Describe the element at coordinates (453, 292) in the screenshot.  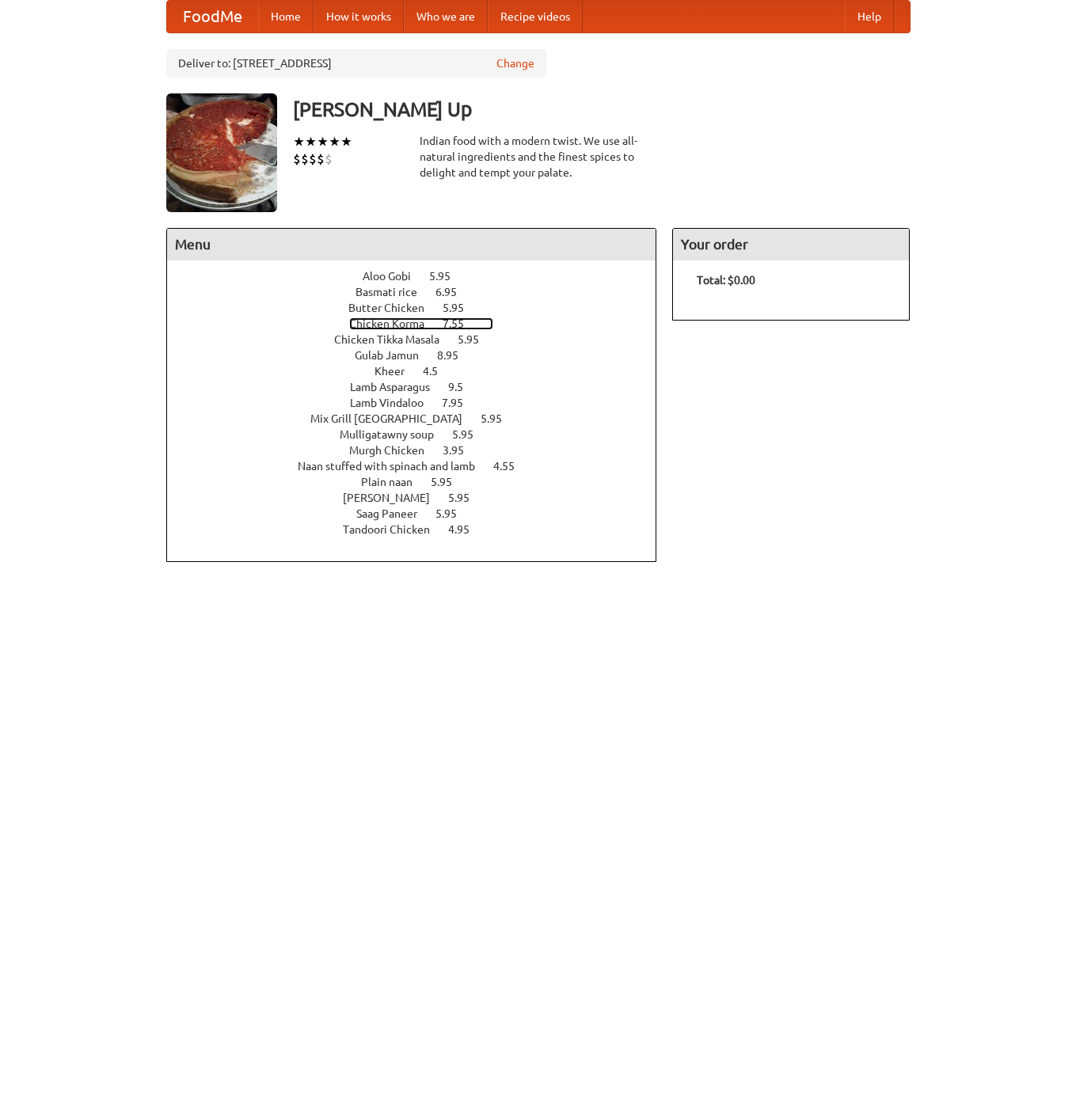
I see `span: 6.95` at that location.